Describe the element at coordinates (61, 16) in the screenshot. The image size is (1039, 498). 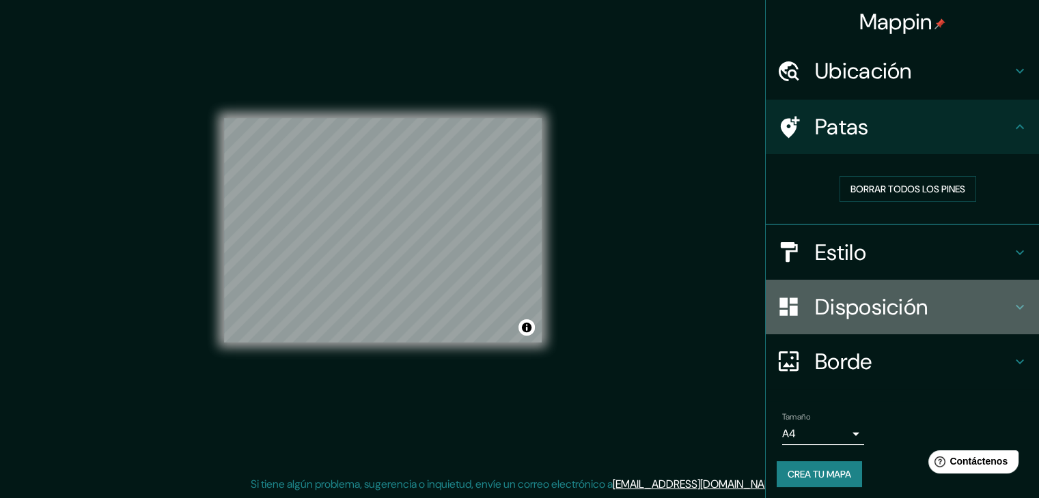
I see `font: Contáctenos` at that location.